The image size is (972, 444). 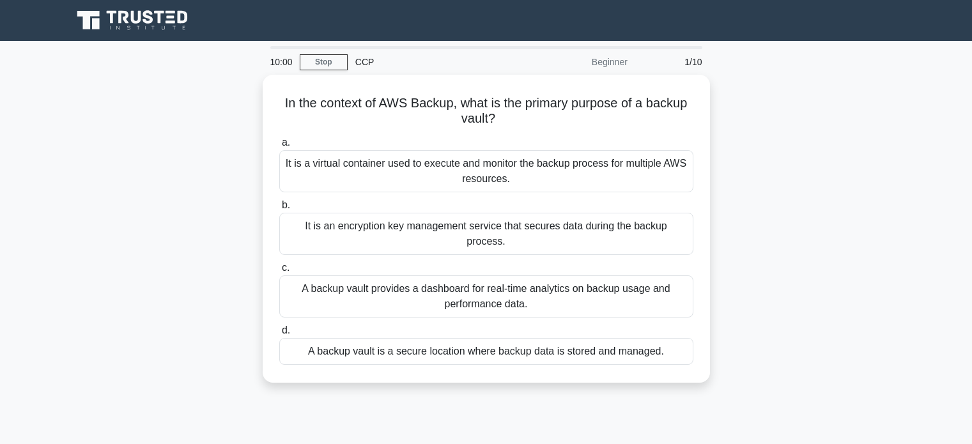 I want to click on h5: In the context of AWS Backup, what is the primary purpose of a backup vault?, so click(x=486, y=111).